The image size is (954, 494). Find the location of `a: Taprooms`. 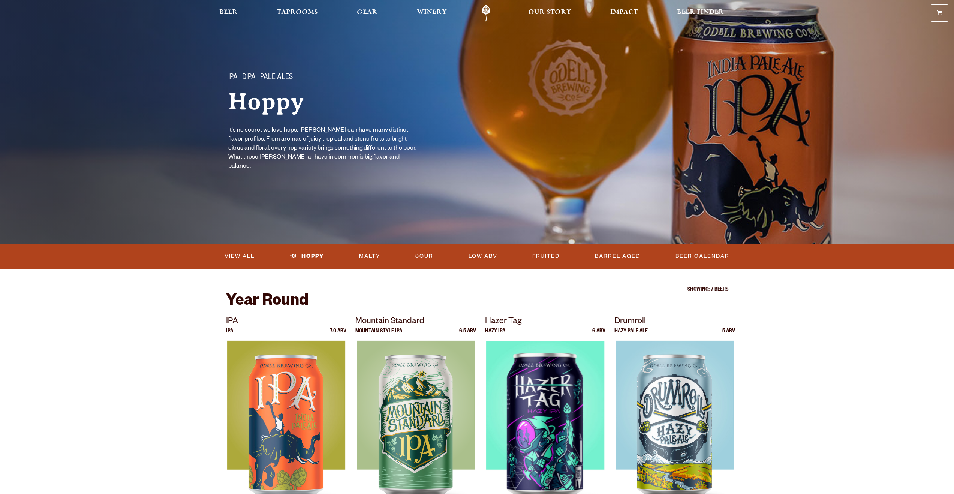

a: Taprooms is located at coordinates (297, 13).